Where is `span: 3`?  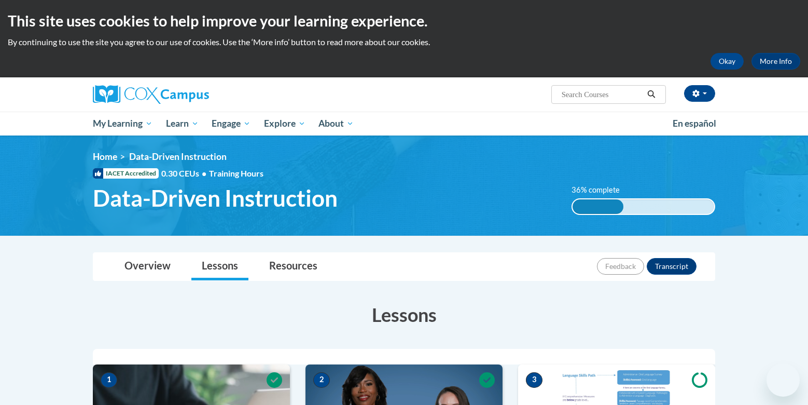
span: 3 is located at coordinates (534, 380).